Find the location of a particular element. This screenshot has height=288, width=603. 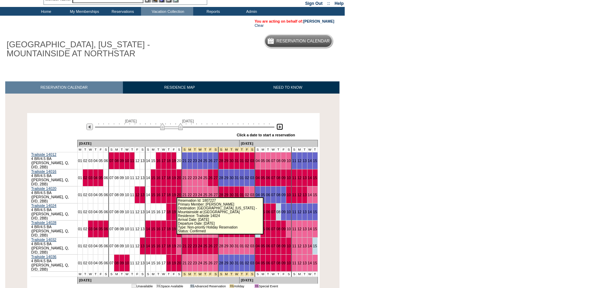

a: 29 is located at coordinates (226, 178).